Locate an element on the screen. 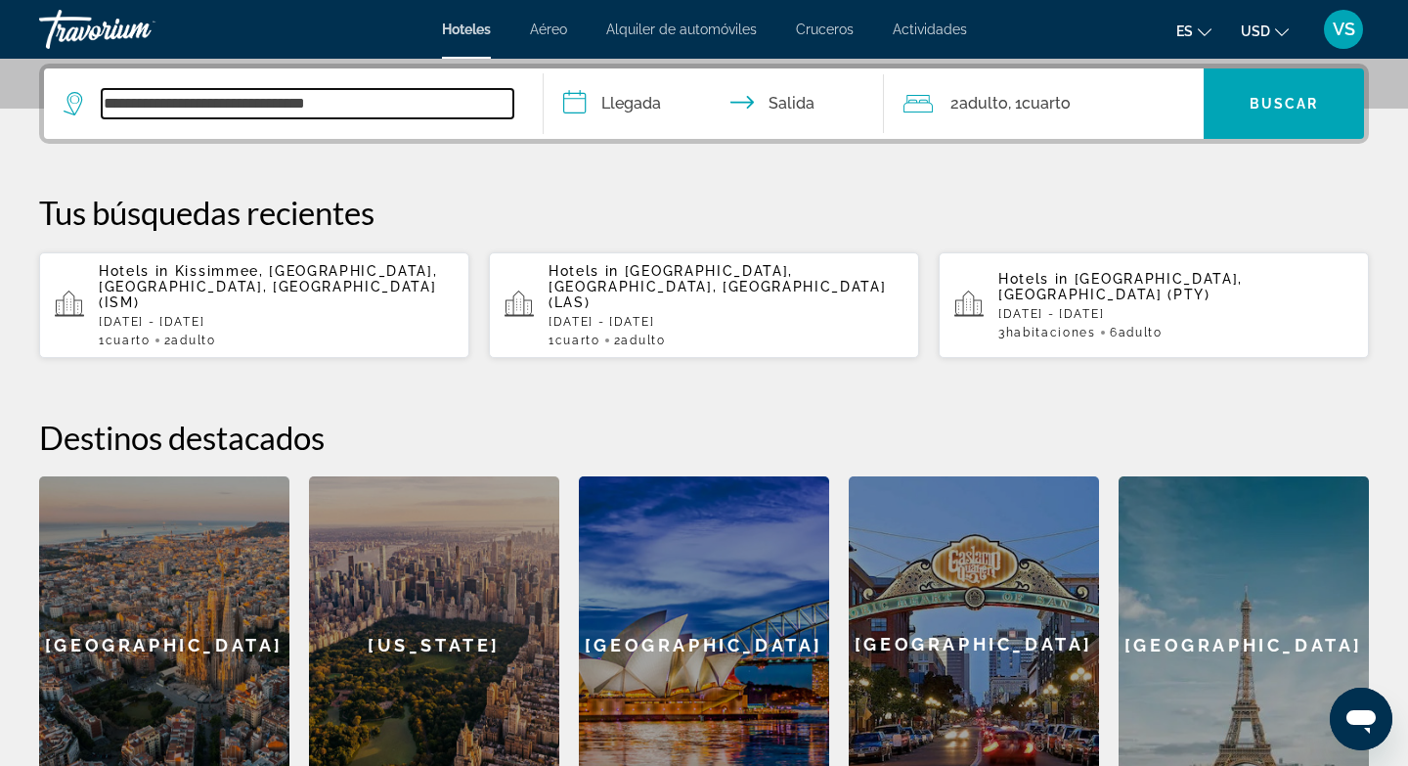 Image resolution: width=1408 pixels, height=766 pixels. button: Change currency is located at coordinates (1264, 30).